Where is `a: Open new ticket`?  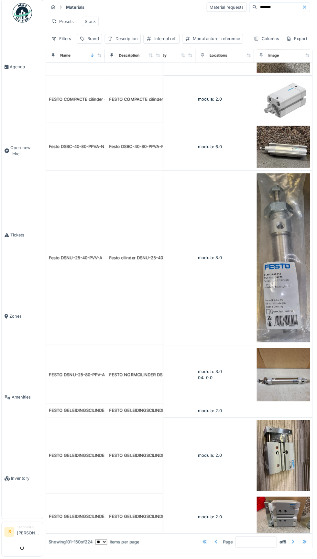
a: Open new ticket is located at coordinates (23, 153).